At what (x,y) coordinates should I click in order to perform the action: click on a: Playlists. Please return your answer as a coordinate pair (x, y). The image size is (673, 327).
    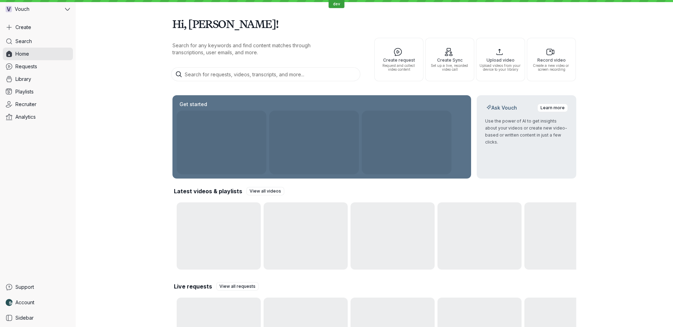
    Looking at the image, I should click on (38, 92).